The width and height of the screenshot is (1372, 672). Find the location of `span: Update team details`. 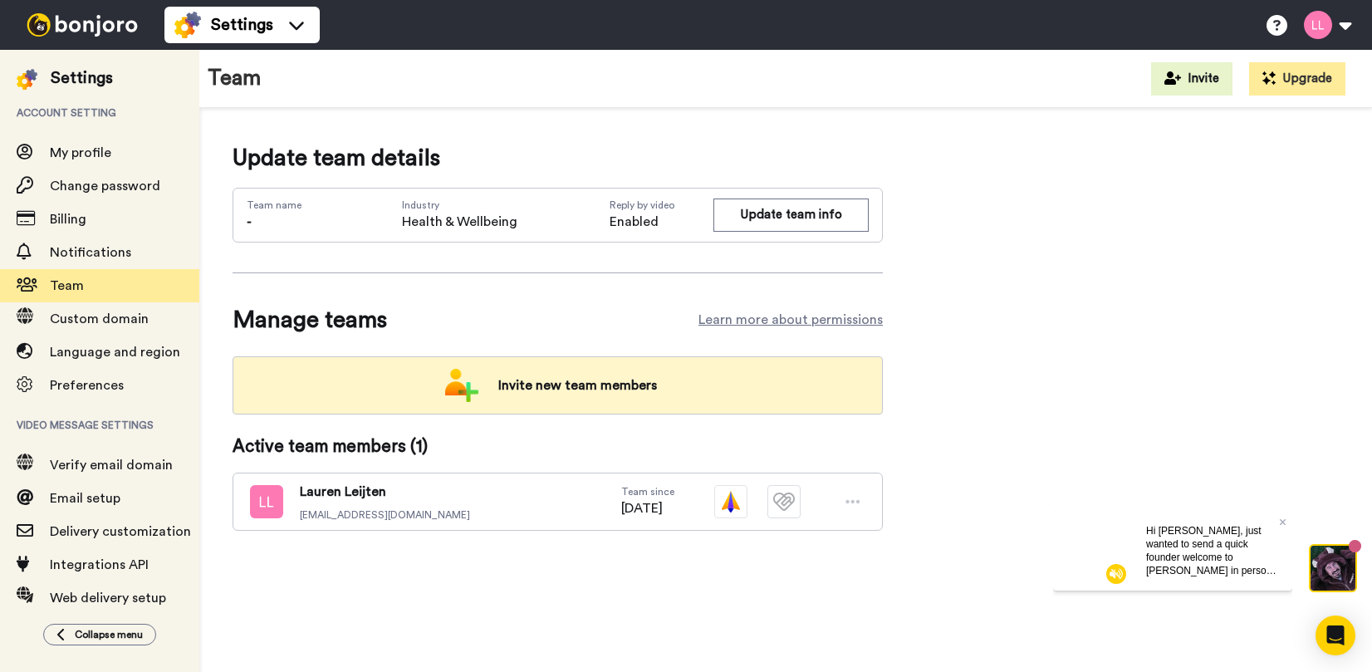

span: Update team details is located at coordinates (557, 158).